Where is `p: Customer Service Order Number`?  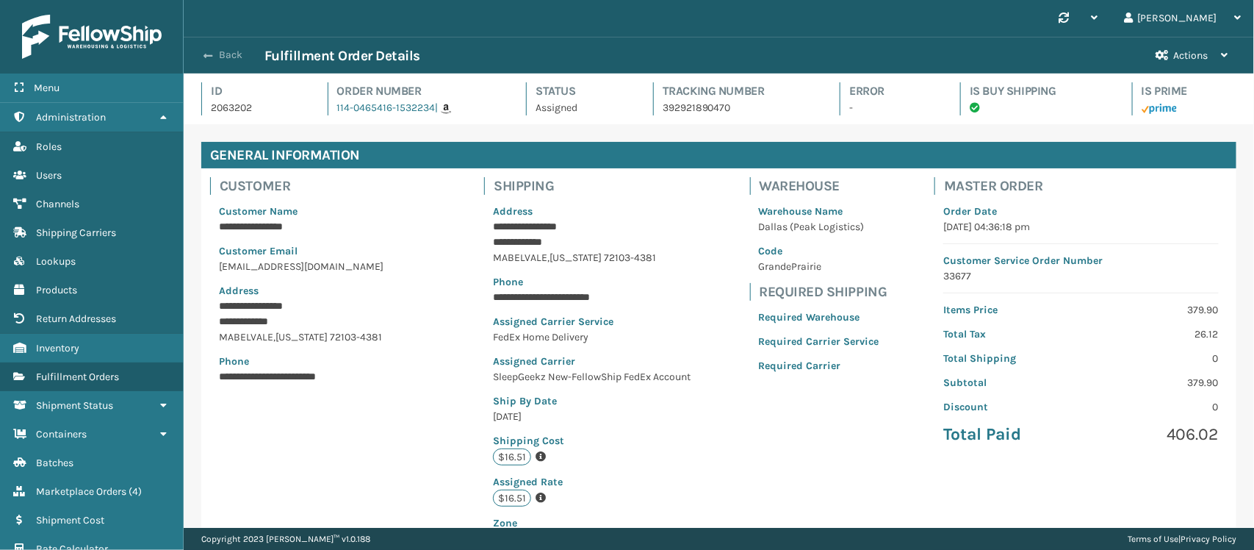 p: Customer Service Order Number is located at coordinates (1081, 260).